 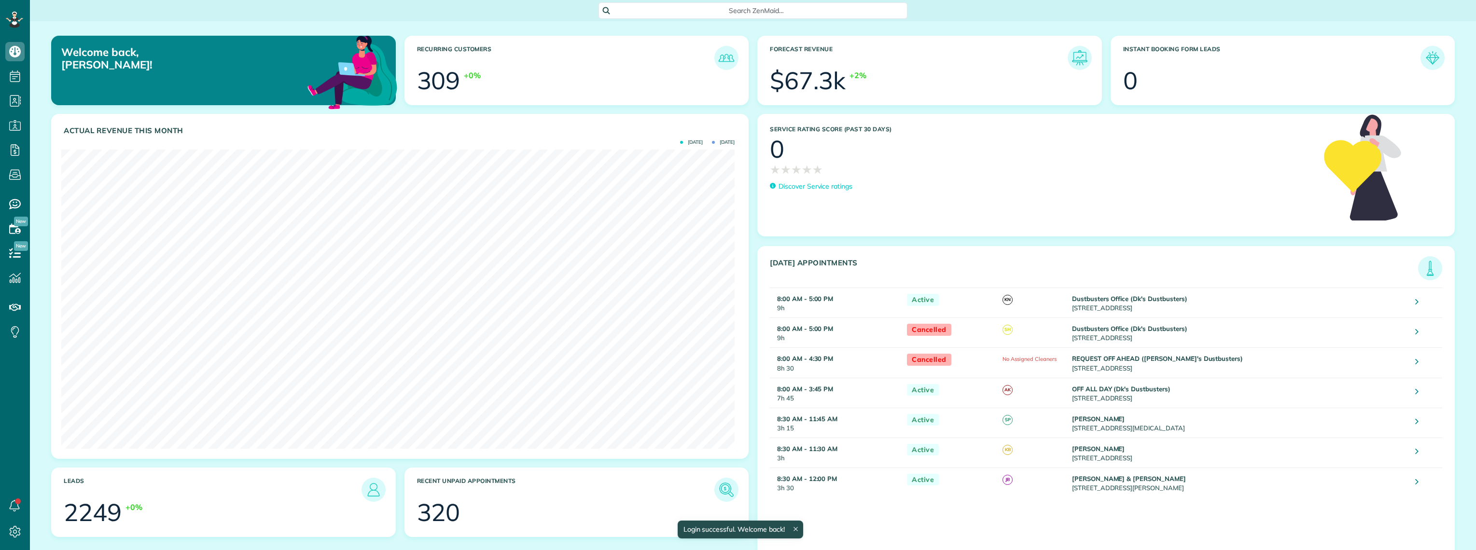 I want to click on strong: OFF ALL DAY (Dk's Dustbusters), so click(x=1121, y=389).